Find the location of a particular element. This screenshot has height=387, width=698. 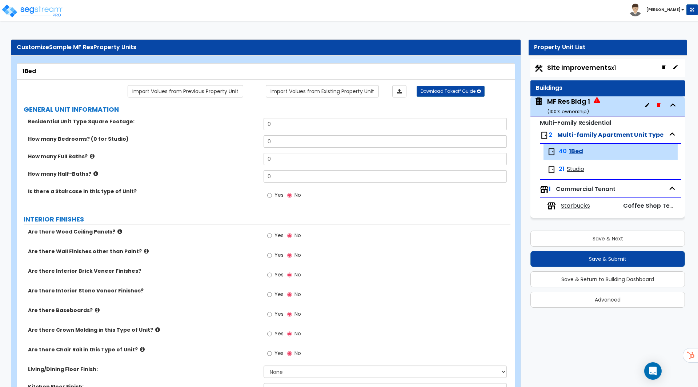

label: GENERAL UNIT INFORMATION is located at coordinates (267, 109).